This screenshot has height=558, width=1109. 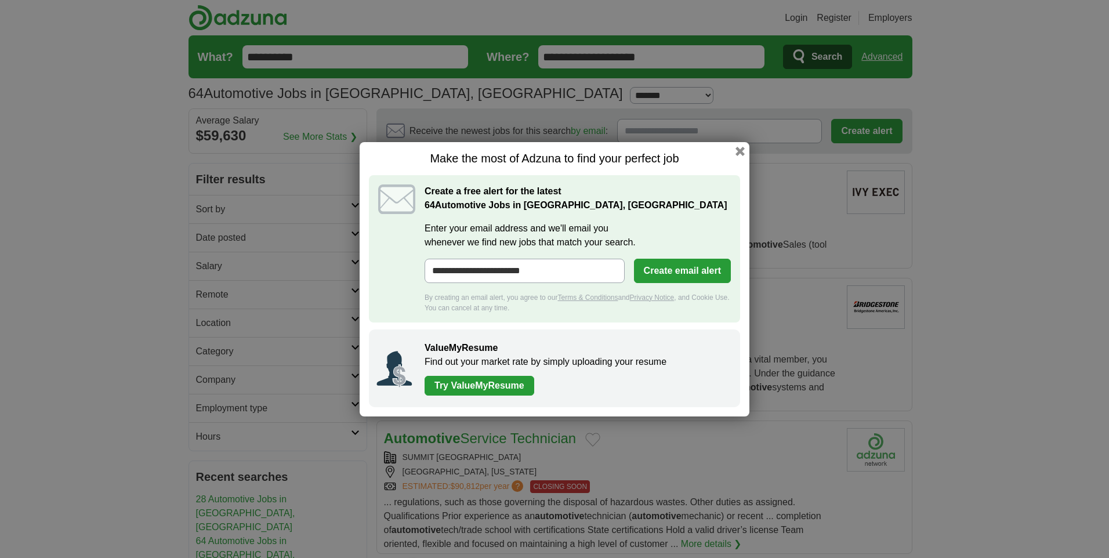 What do you see at coordinates (397, 199) in the screenshot?
I see `img: icon_email.svg` at bounding box center [397, 199].